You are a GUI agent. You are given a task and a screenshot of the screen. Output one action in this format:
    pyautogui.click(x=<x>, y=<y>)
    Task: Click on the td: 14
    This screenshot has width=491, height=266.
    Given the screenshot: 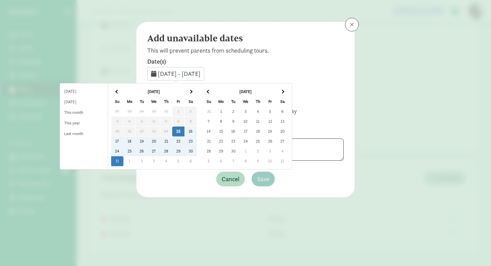 What is the action you would take?
    pyautogui.click(x=209, y=131)
    